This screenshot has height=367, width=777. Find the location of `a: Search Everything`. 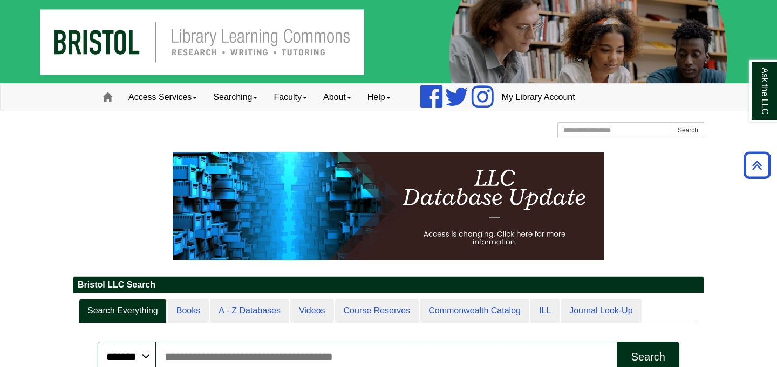

a: Search Everything is located at coordinates (123, 310).